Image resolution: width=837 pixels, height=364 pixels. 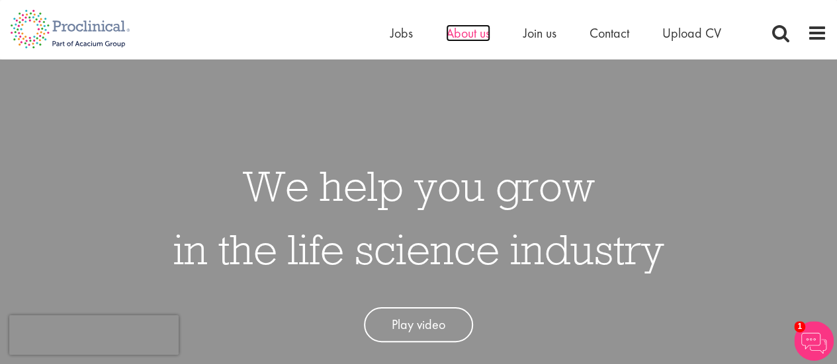 What do you see at coordinates (468, 33) in the screenshot?
I see `span: About us` at bounding box center [468, 33].